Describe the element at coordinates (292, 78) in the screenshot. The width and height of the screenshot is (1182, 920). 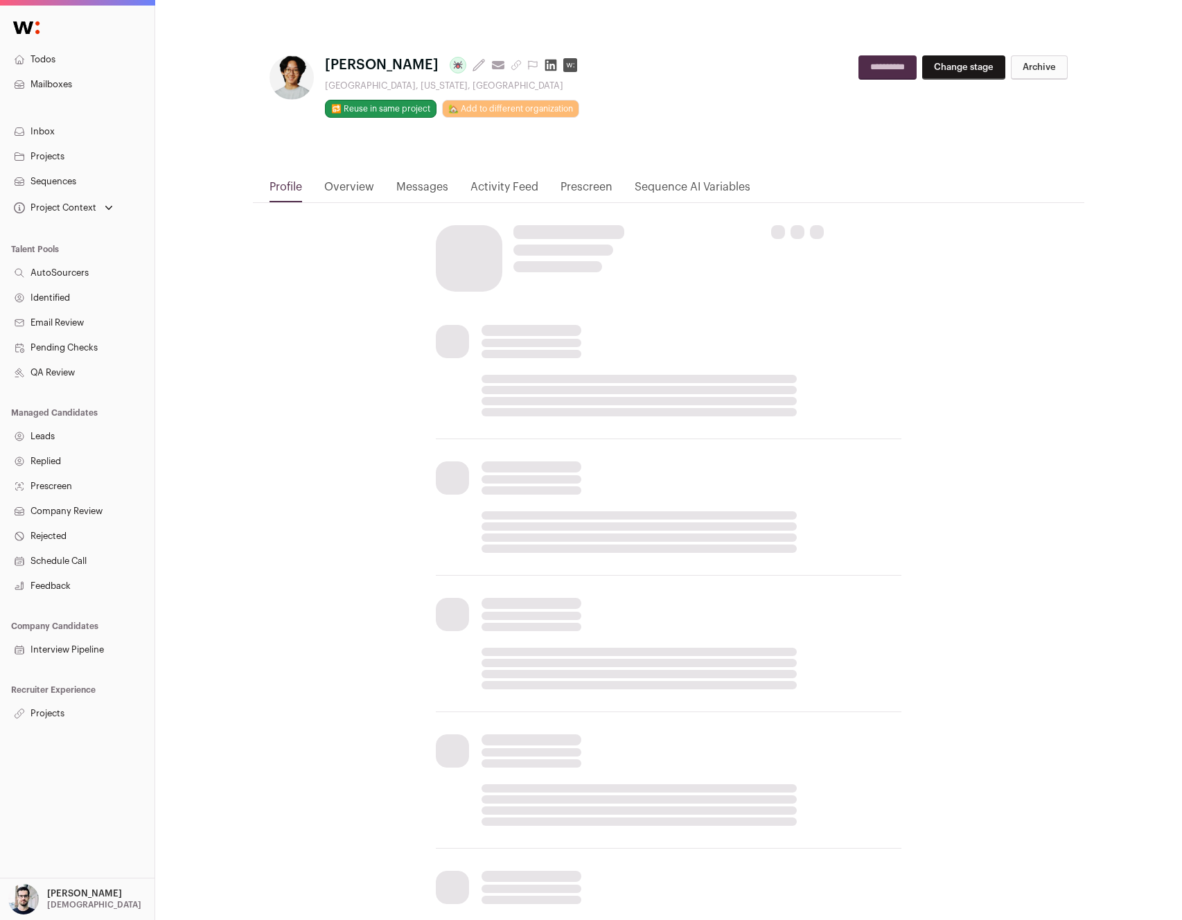
I see `img: f6306b823a07e8cbb2ddfac534e127acc6fa9ba3dea3ba7805e1cea9a72820a7.jpg` at that location.